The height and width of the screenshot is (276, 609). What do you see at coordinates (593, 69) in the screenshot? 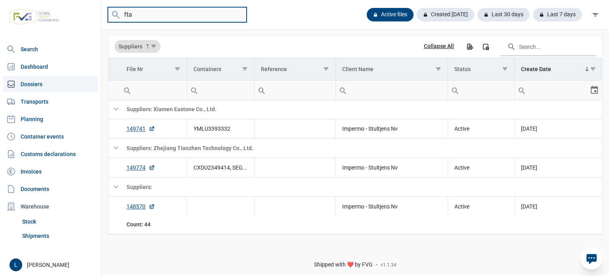
I see `span: Show filter options for column 'Create Date'` at bounding box center [593, 69].